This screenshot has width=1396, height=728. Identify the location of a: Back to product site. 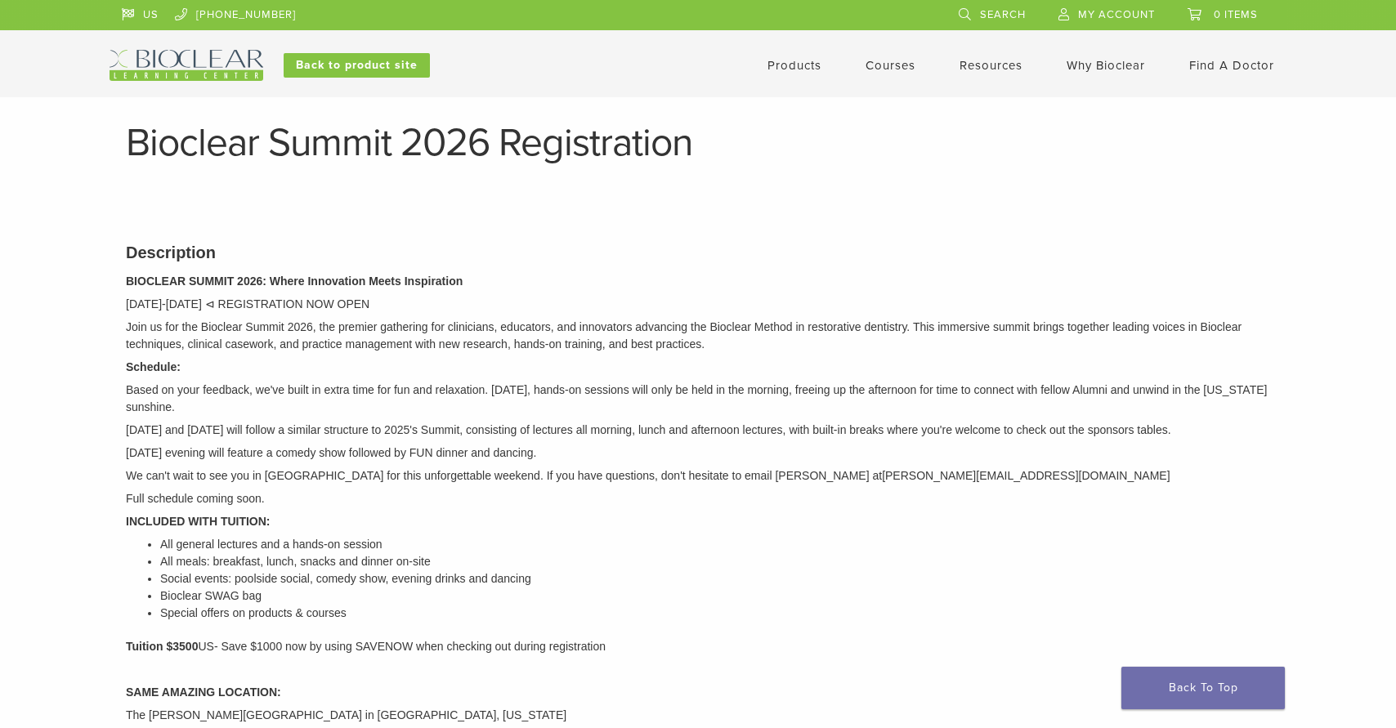
(356, 65).